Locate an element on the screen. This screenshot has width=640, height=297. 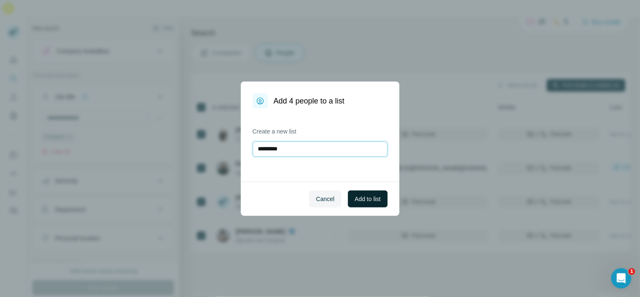
button: Cancel is located at coordinates (325, 199).